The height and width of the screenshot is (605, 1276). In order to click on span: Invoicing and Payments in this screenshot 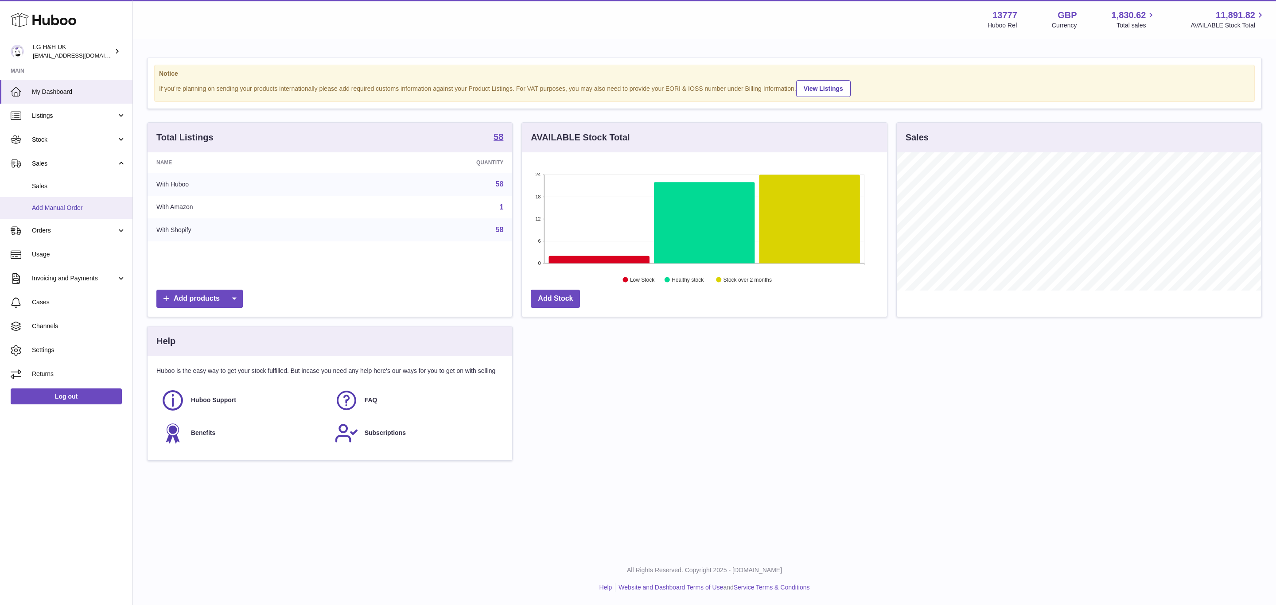, I will do `click(74, 278)`.